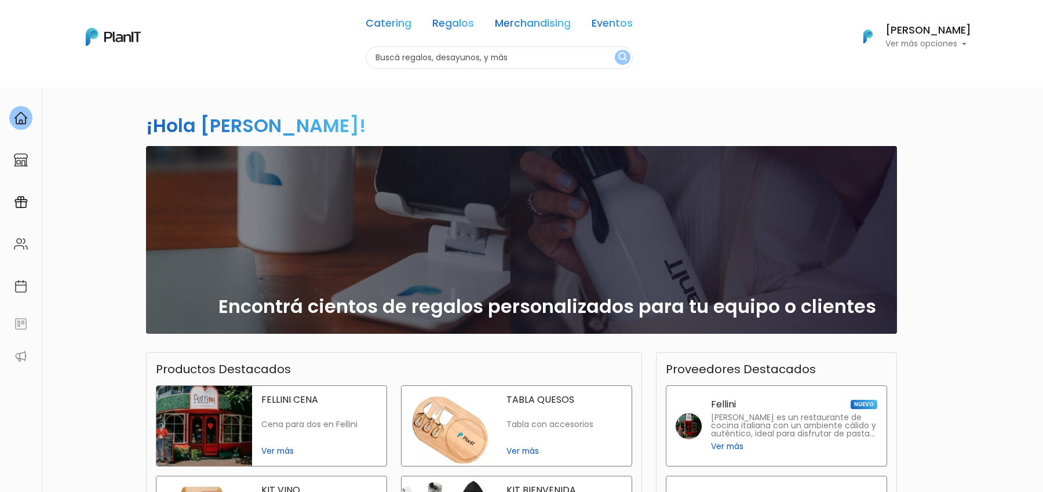 The image size is (1043, 492). What do you see at coordinates (688, 426) in the screenshot?
I see `img: fellini` at bounding box center [688, 426].